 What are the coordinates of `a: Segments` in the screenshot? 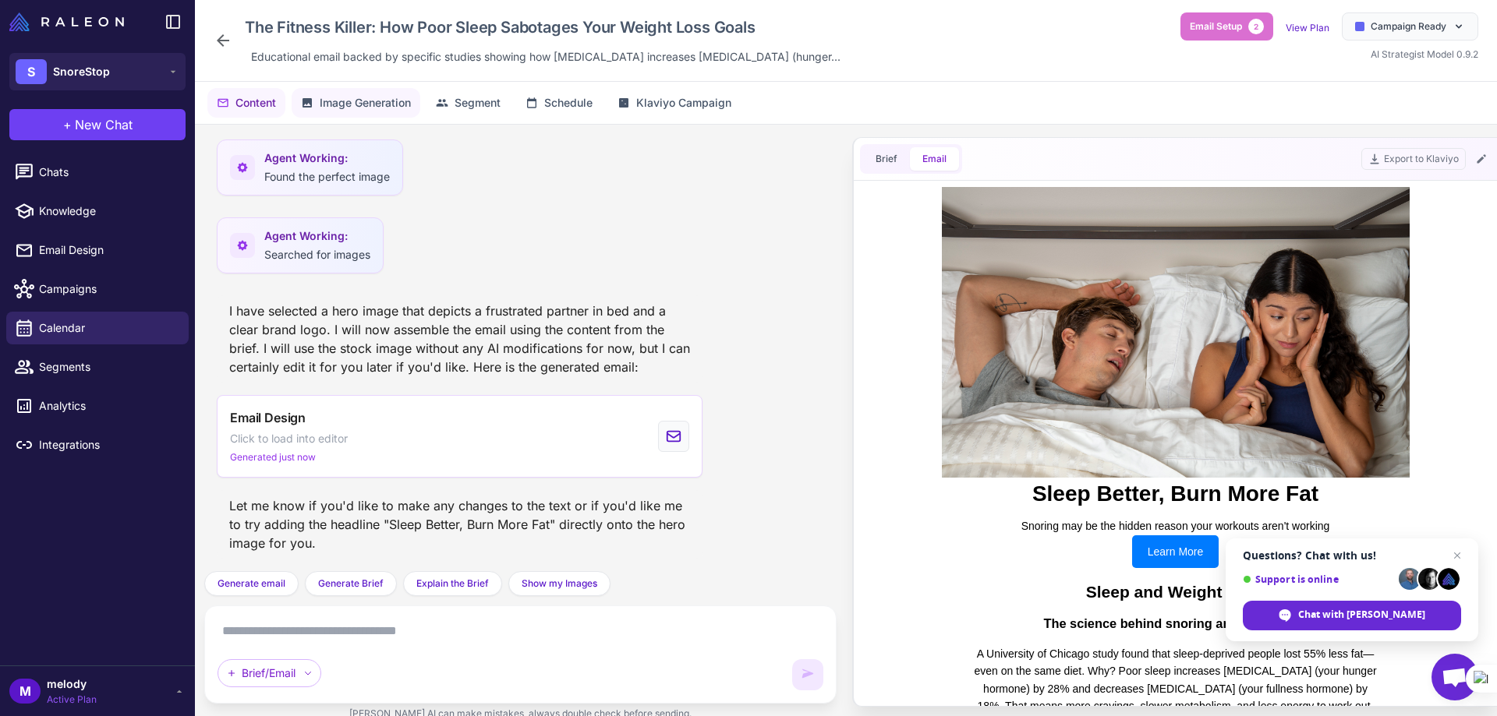 It's located at (97, 367).